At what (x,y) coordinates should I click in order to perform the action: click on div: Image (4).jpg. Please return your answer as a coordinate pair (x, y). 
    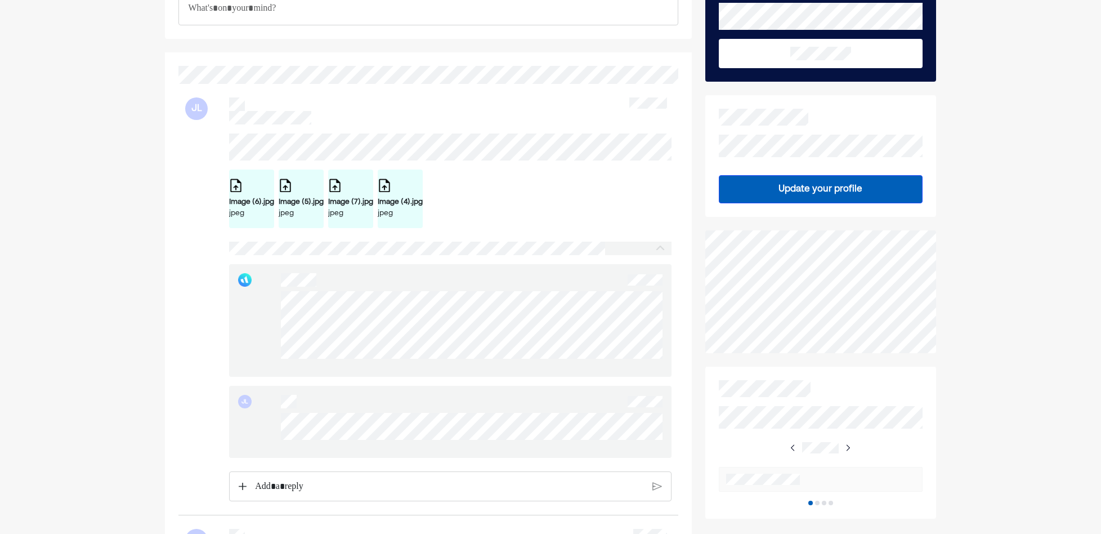
    Looking at the image, I should click on (400, 202).